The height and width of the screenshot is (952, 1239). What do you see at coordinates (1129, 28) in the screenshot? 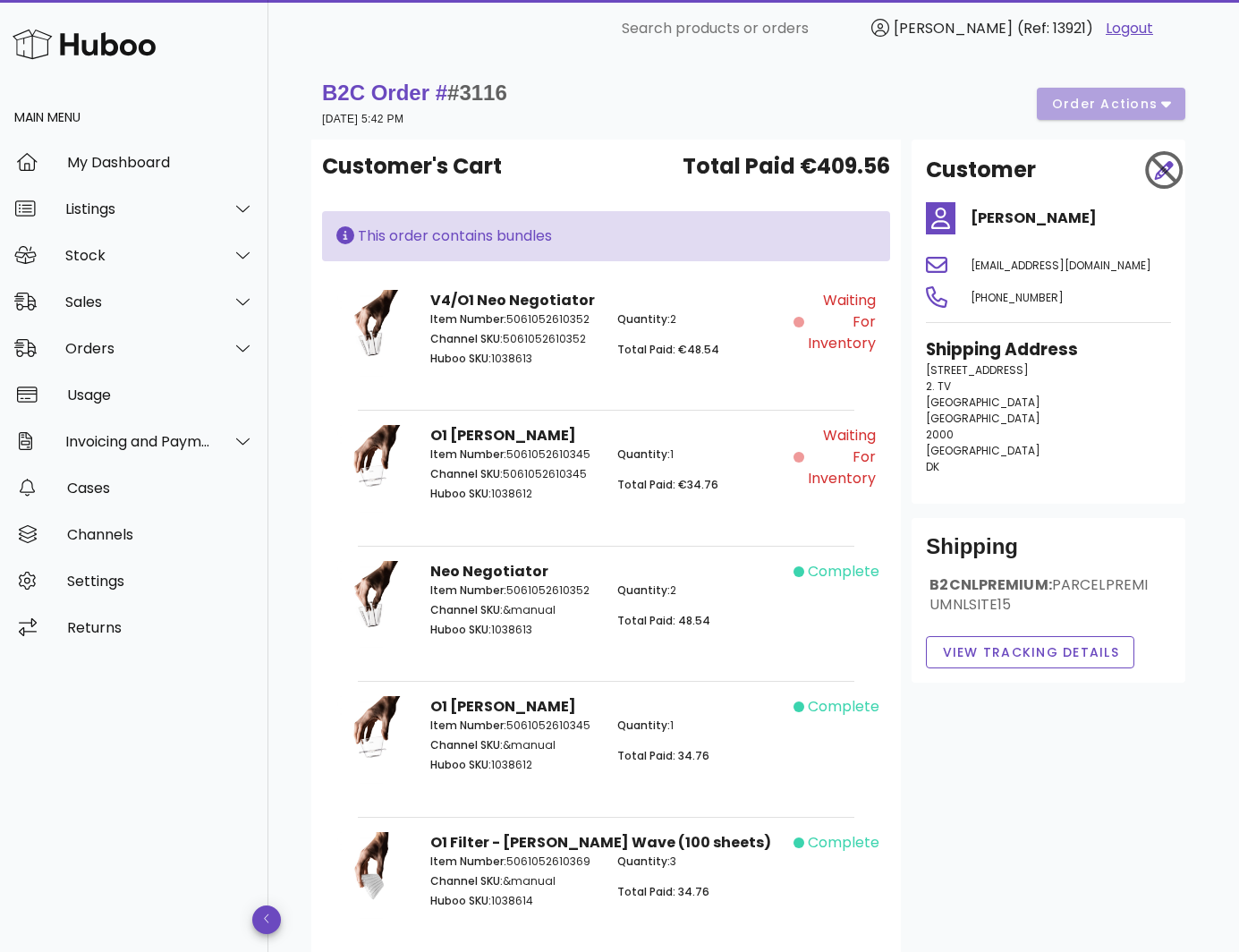
I see `a: Logout` at bounding box center [1129, 28].